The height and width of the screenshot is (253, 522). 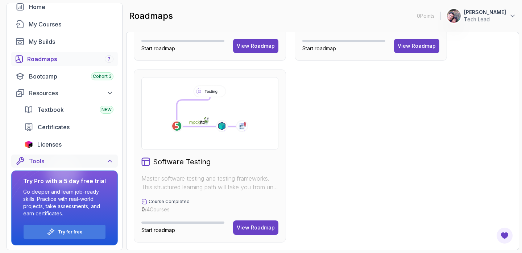 I want to click on a: bootcamp, so click(x=65, y=76).